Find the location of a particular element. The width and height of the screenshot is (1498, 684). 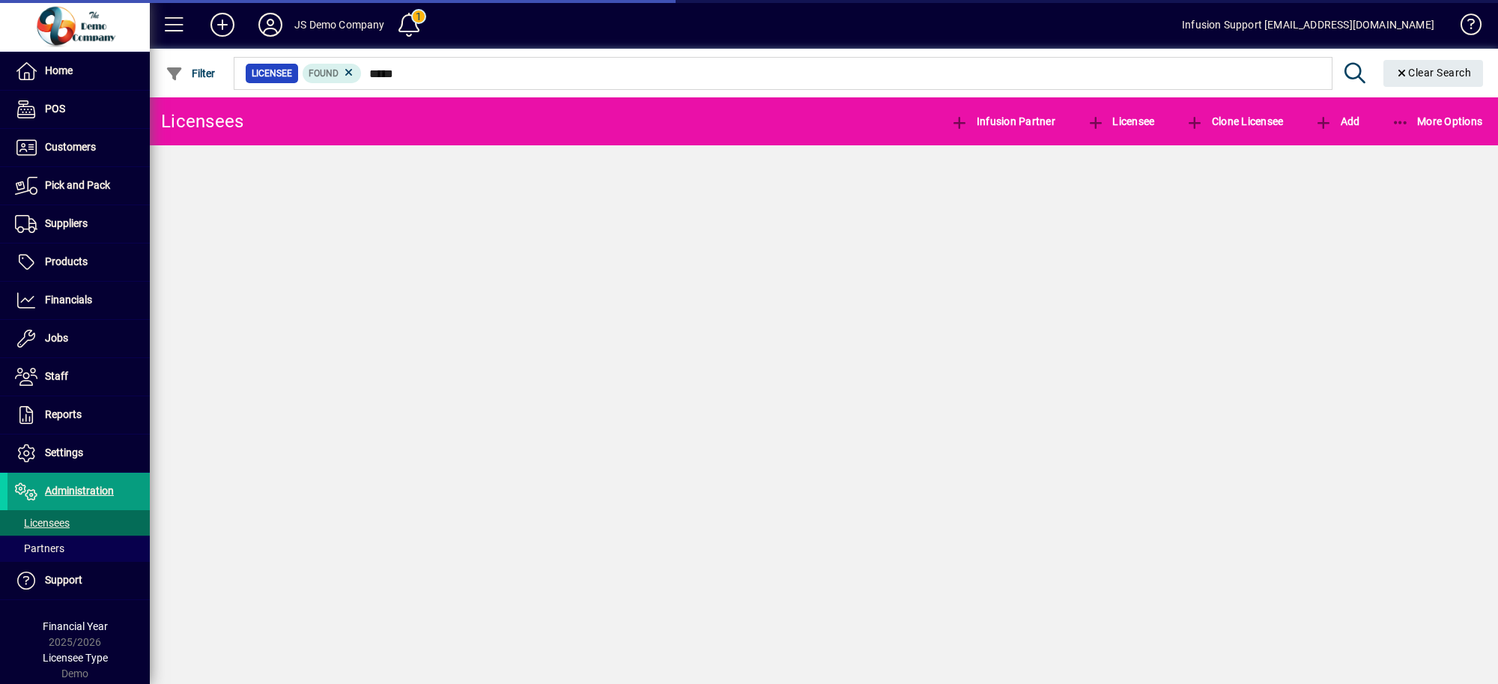

span: Financial Year is located at coordinates (75, 626).